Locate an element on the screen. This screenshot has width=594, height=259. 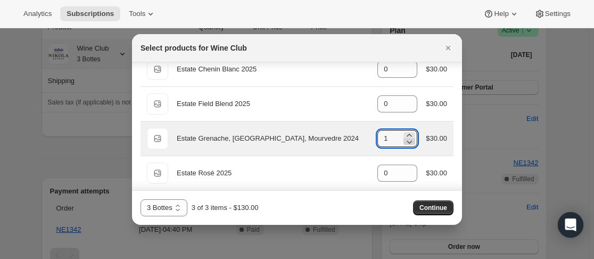
button: Close is located at coordinates (448, 48).